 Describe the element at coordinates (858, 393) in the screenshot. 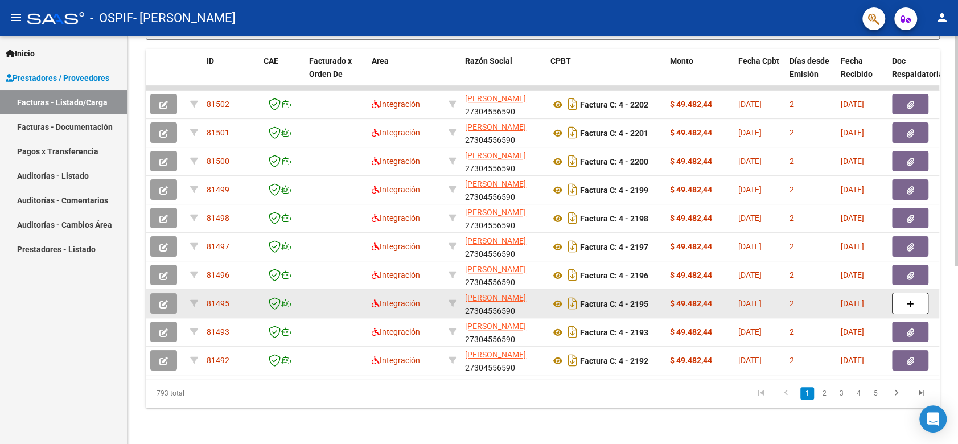

I see `a: 4` at that location.